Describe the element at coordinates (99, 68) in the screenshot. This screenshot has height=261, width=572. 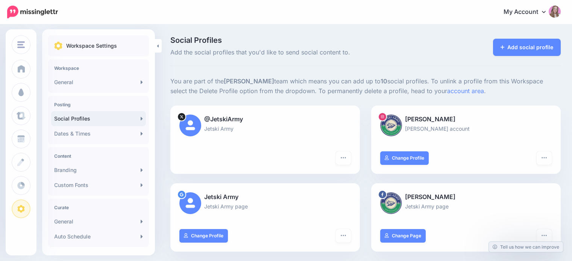
I see `h4: Workspace` at that location.